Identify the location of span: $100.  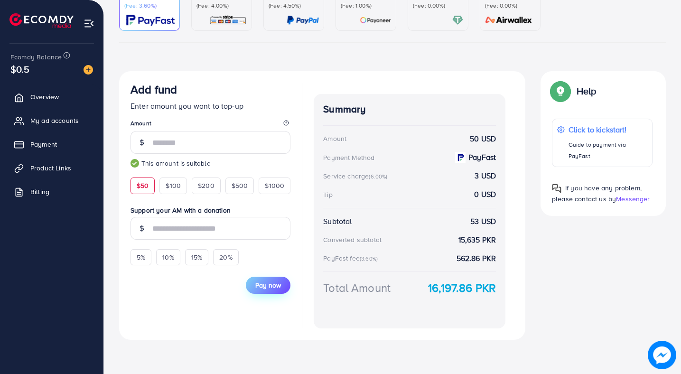
(173, 186).